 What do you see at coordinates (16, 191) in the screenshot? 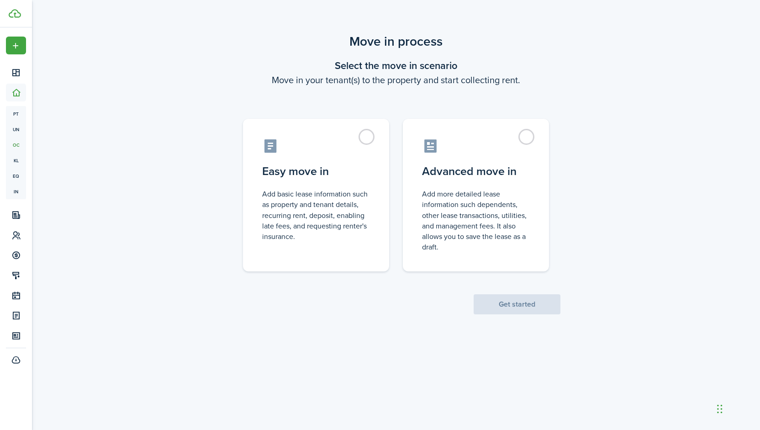
I see `span: in` at bounding box center [16, 191].